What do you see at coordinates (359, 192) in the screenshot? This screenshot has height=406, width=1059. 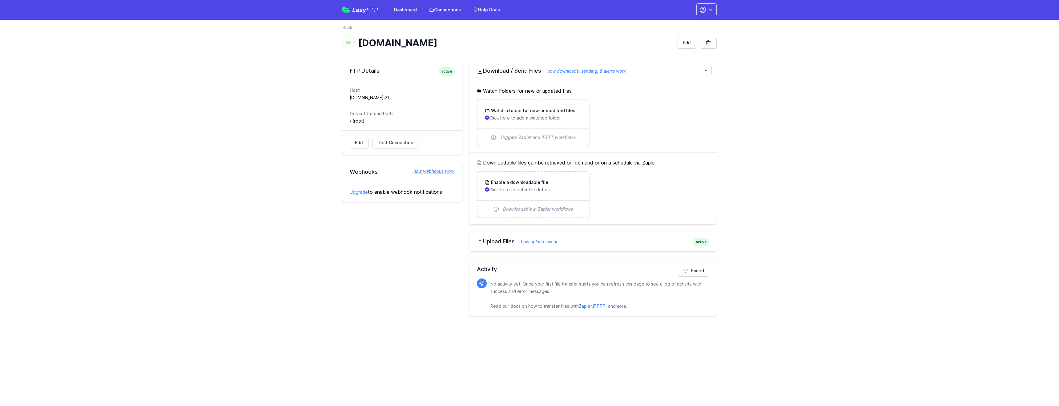 I see `a: Upgrade` at bounding box center [359, 192].